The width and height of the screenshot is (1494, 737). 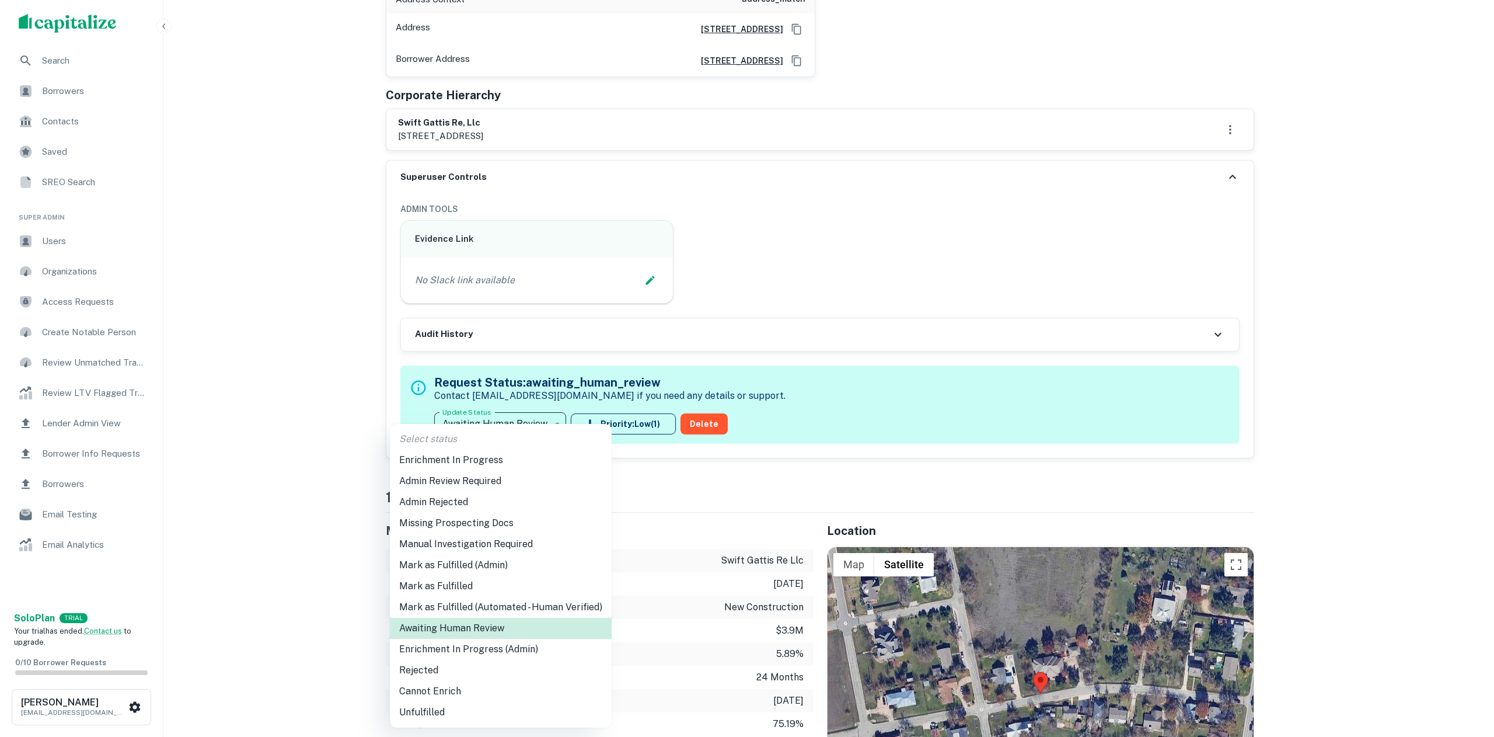 I want to click on li: Enrichment In Progress (Admin), so click(x=501, y=649).